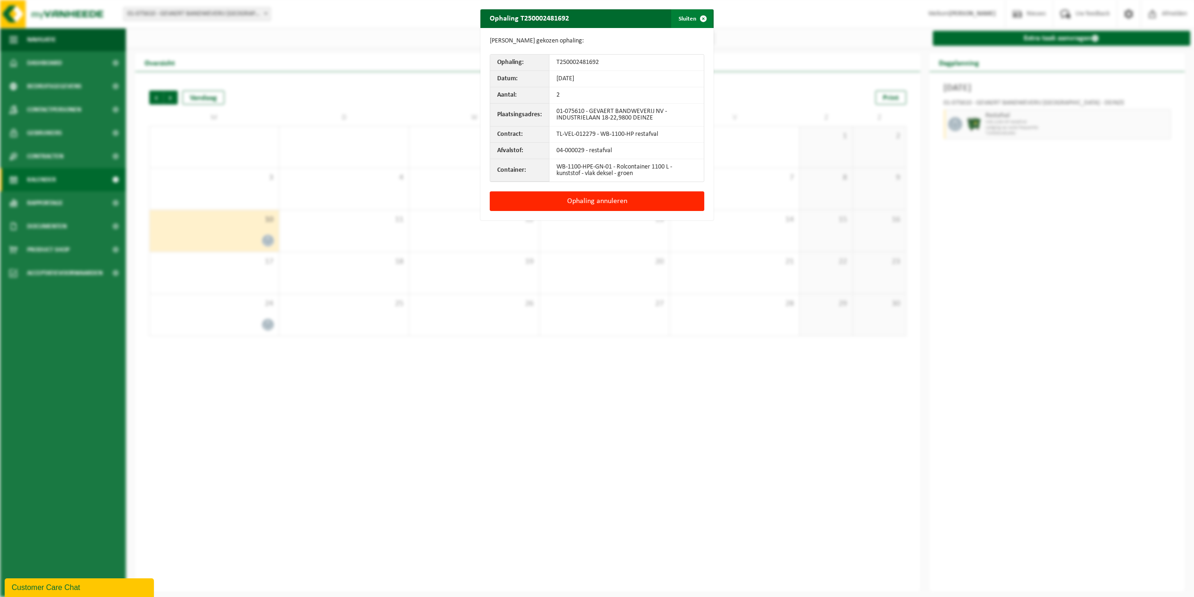 The width and height of the screenshot is (1194, 597). I want to click on td: 2, so click(627, 95).